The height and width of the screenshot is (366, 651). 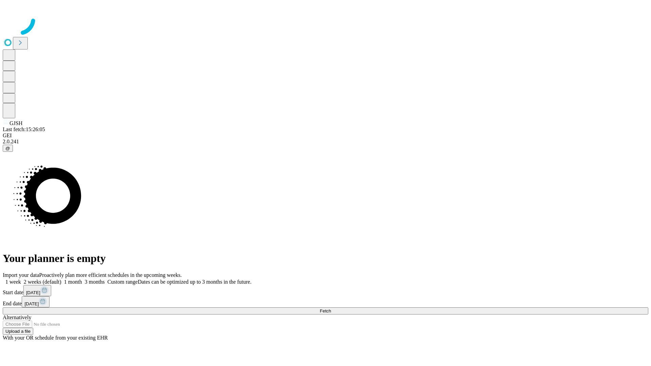 What do you see at coordinates (24, 129) in the screenshot?
I see `span: Last fetch: 15:26:05` at bounding box center [24, 129].